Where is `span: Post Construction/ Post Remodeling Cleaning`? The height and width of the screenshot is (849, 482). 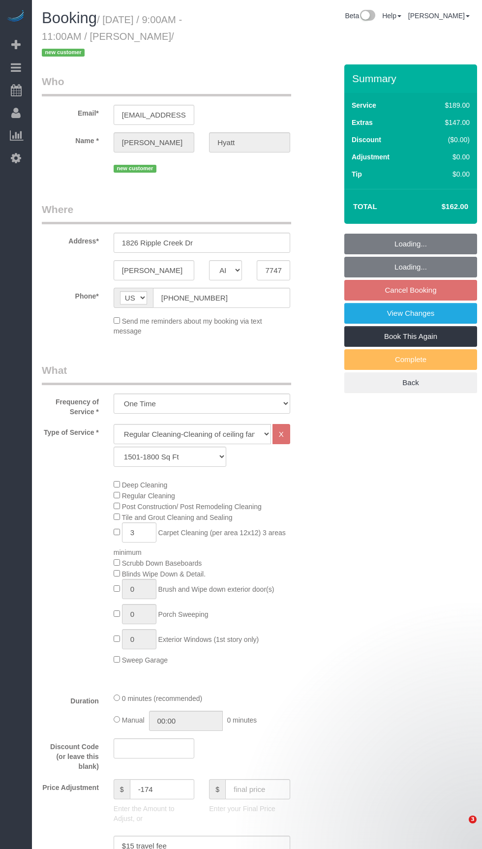 span: Post Construction/ Post Remodeling Cleaning is located at coordinates (192, 507).